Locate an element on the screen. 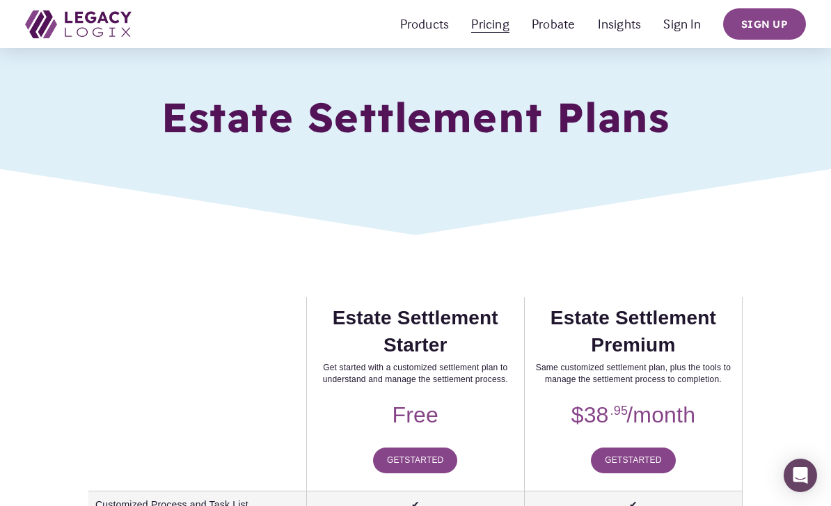 This screenshot has width=831, height=506. th: Estate Settlement Premium is located at coordinates (632, 347).